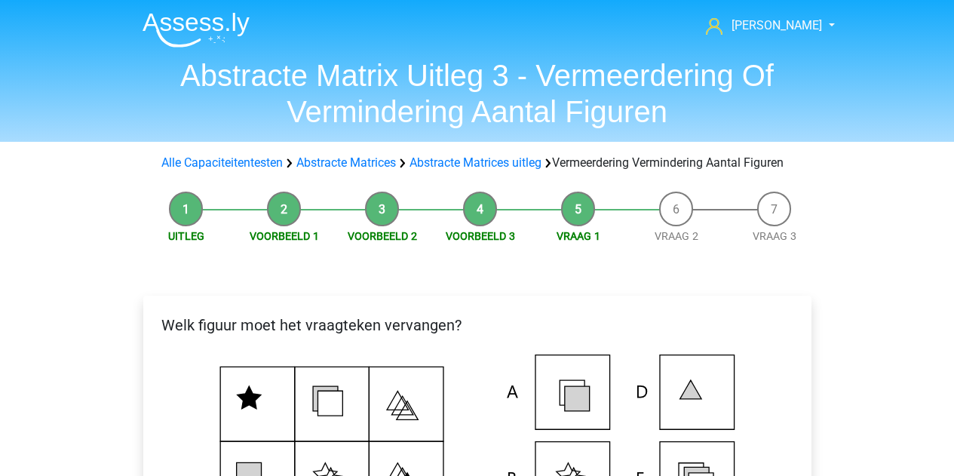  What do you see at coordinates (578, 236) in the screenshot?
I see `a: Vraag 1` at bounding box center [578, 236].